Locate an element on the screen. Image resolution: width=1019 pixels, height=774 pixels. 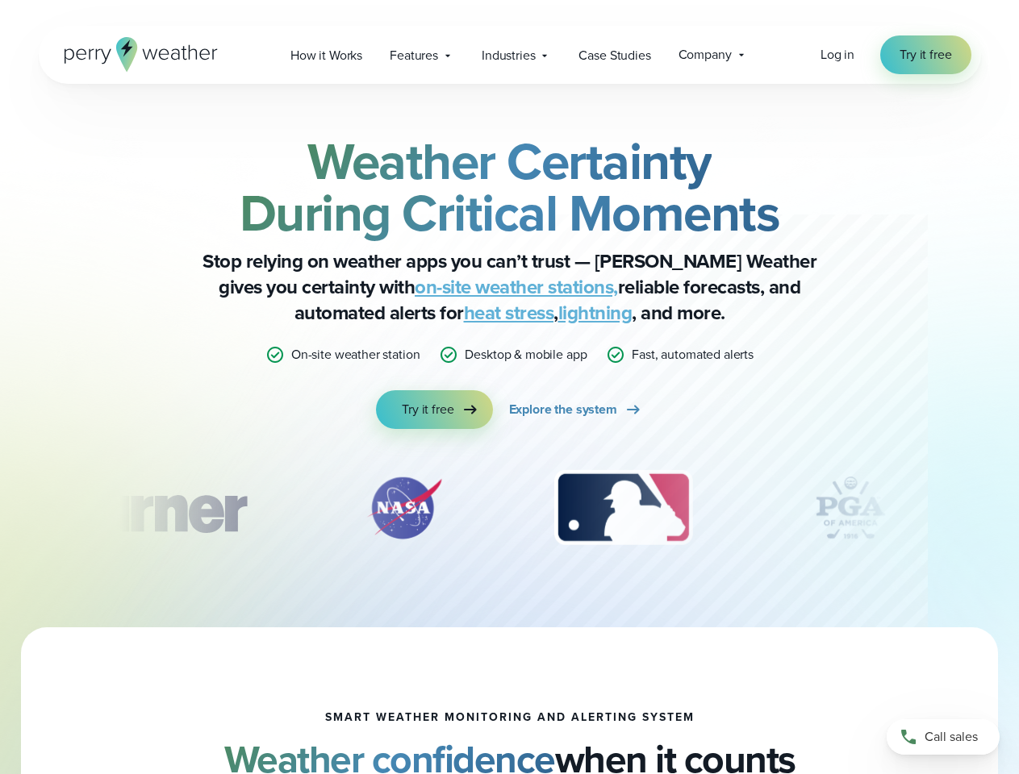
span: How it Works is located at coordinates (326, 56).